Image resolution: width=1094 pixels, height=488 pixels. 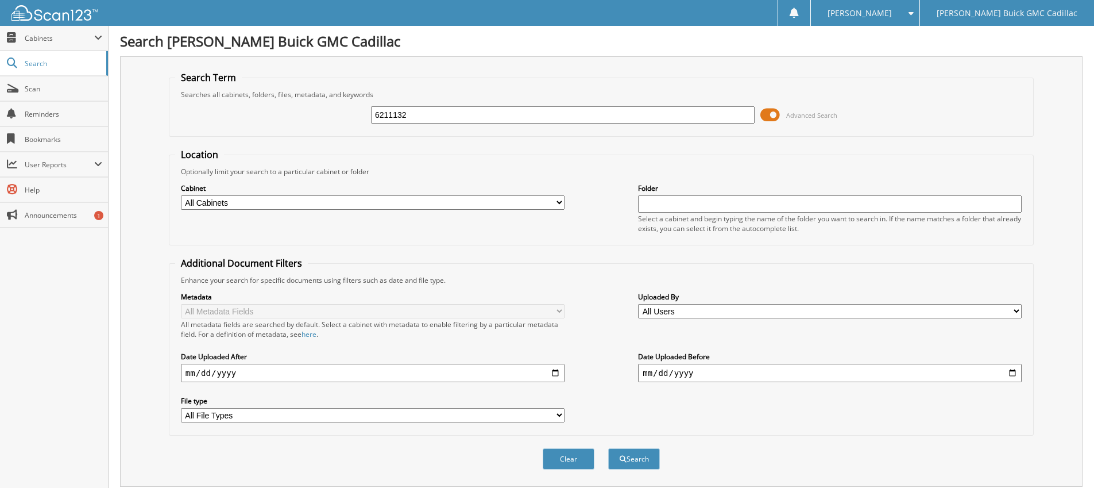 I want to click on div: Chat Widget, so click(x=1065, y=460).